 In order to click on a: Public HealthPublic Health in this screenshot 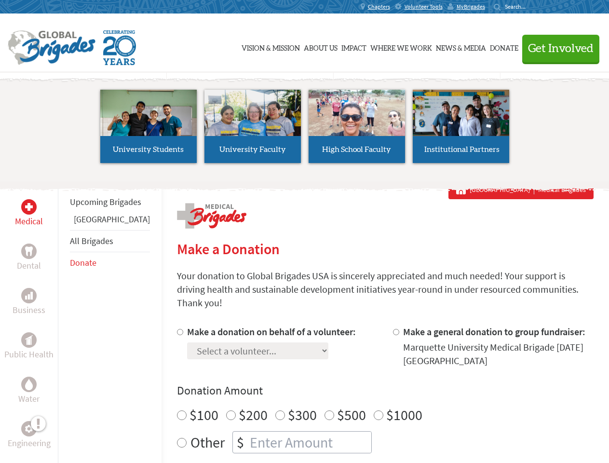, I will do `click(29, 347)`.